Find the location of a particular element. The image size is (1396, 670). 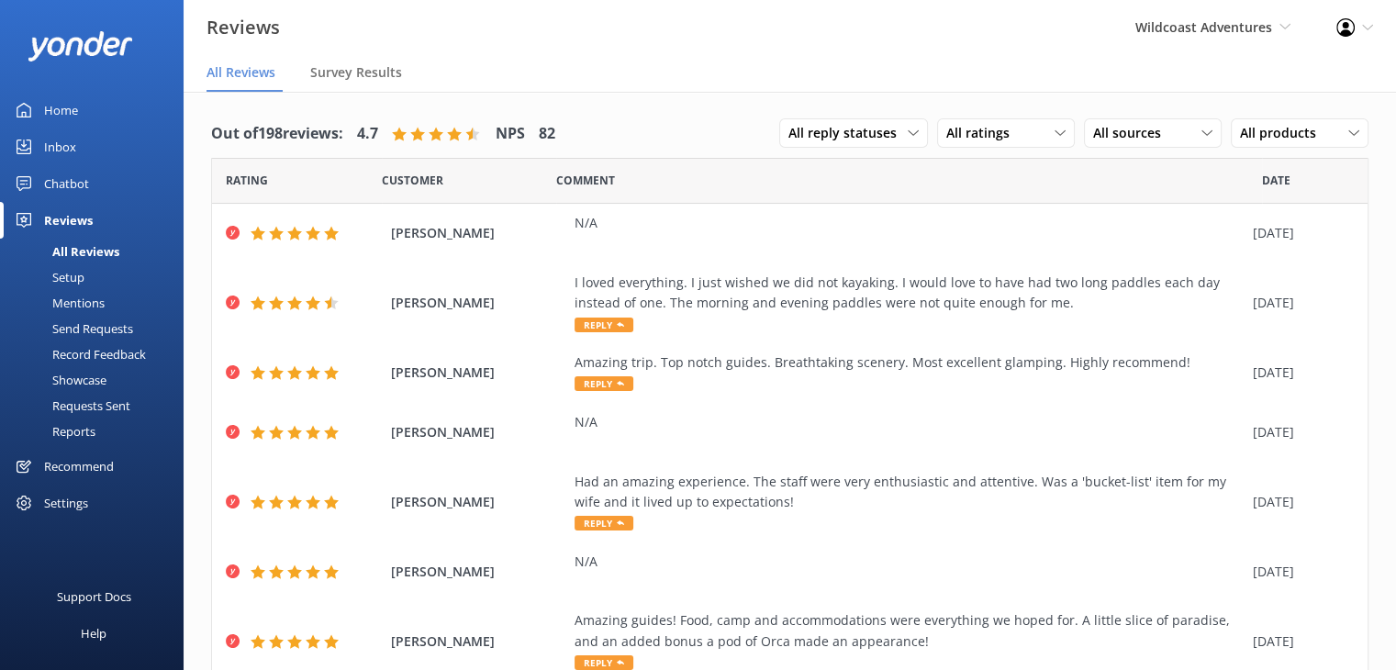

h4: 4.7 is located at coordinates (367, 134).